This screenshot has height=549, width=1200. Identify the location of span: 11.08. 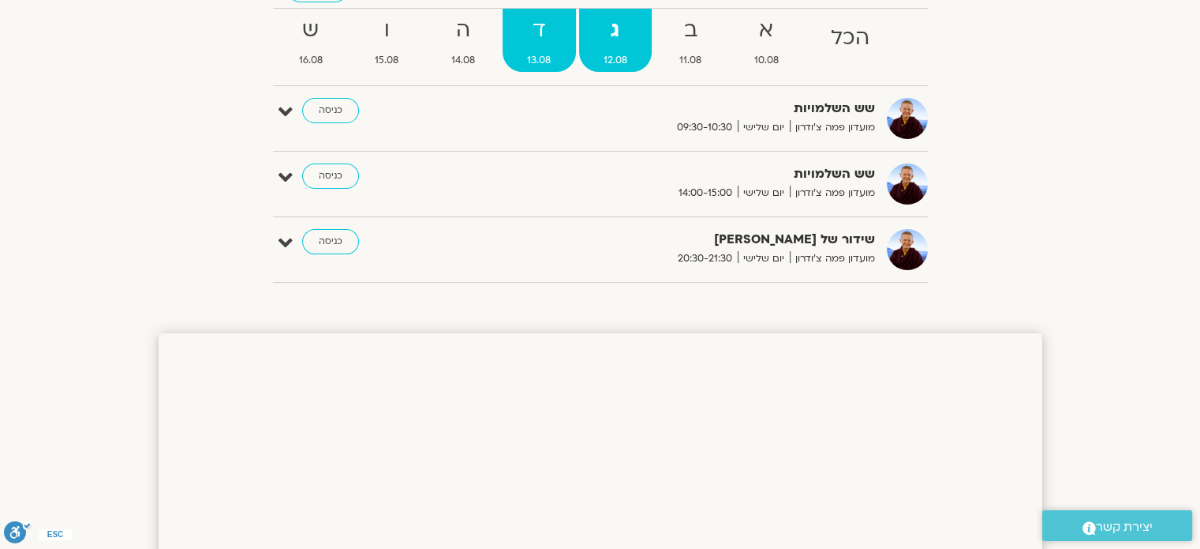
(691, 60).